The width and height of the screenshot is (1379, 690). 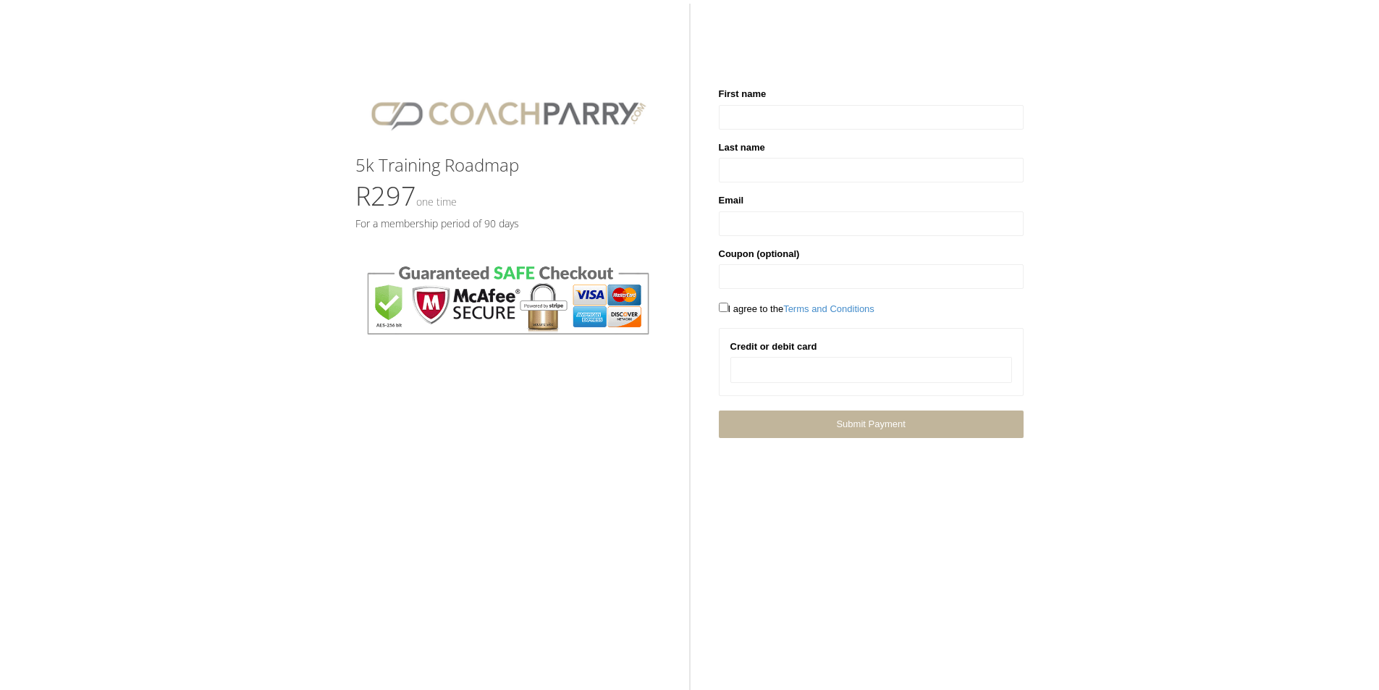 I want to click on small: One time, so click(x=436, y=201).